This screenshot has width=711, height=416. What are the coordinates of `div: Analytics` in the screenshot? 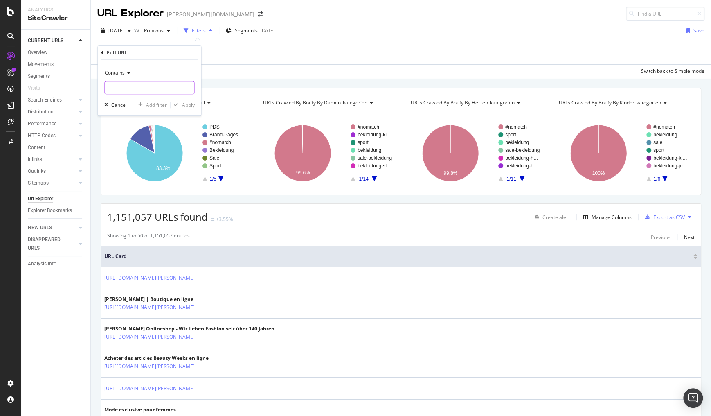 It's located at (56, 10).